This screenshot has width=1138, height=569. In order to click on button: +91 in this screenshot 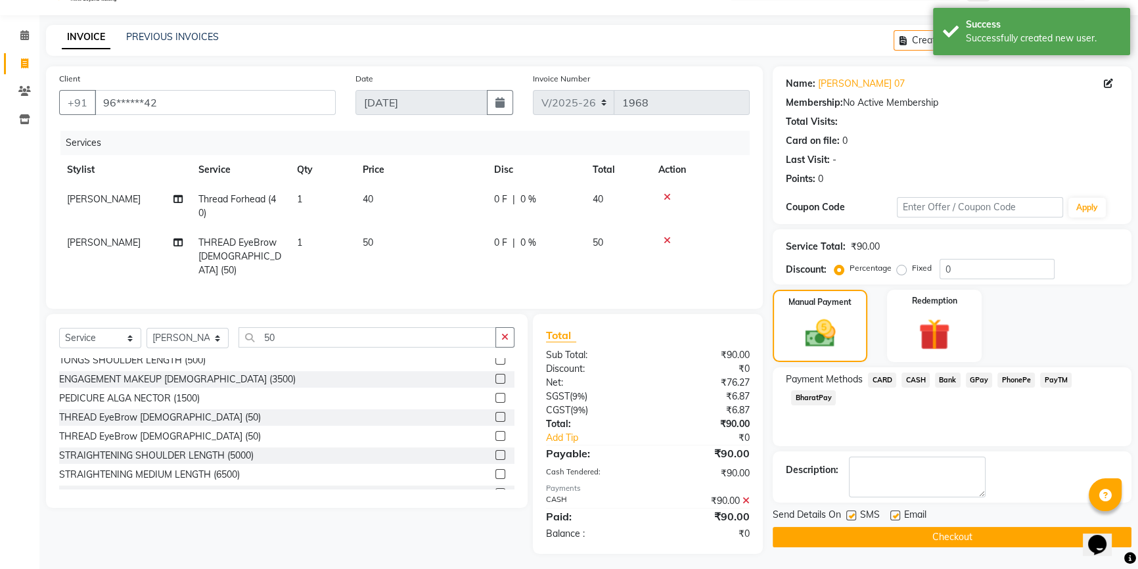, I will do `click(78, 102)`.